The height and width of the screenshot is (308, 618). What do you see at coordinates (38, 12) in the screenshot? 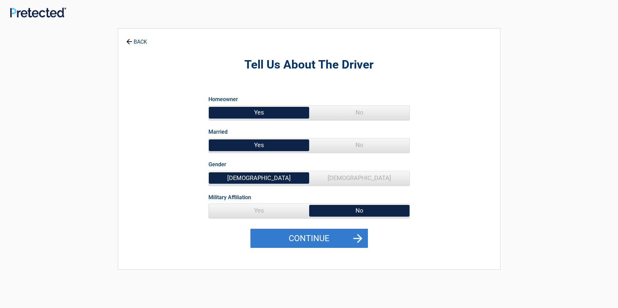
I see `img: Main Logo` at bounding box center [38, 12].